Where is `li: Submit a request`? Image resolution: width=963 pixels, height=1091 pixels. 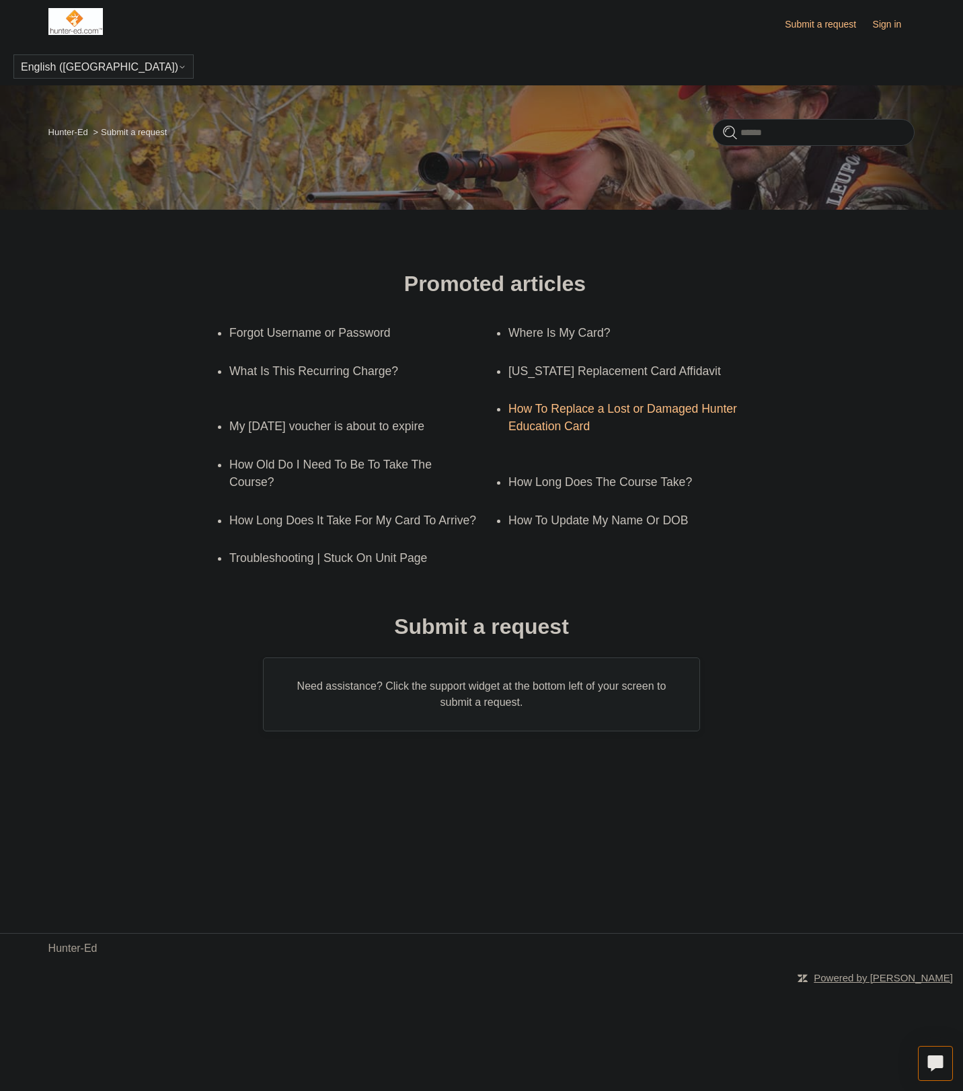 li: Submit a request is located at coordinates (128, 132).